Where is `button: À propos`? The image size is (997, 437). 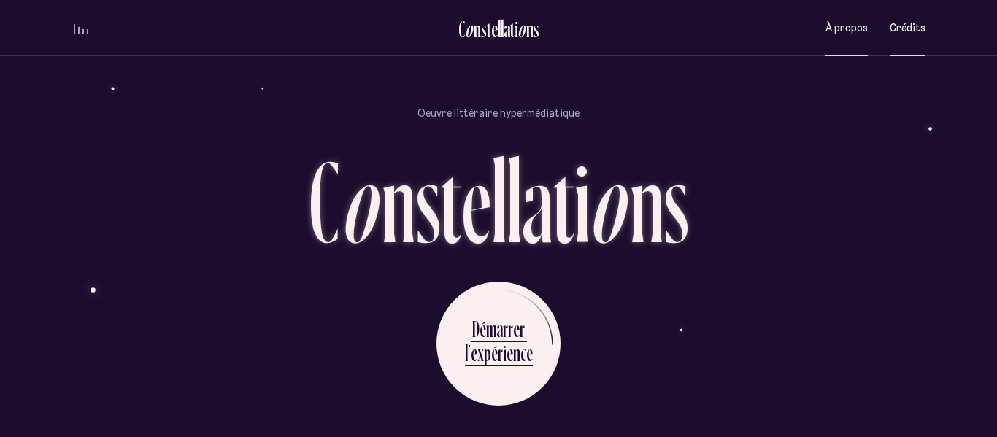 button: À propos is located at coordinates (846, 28).